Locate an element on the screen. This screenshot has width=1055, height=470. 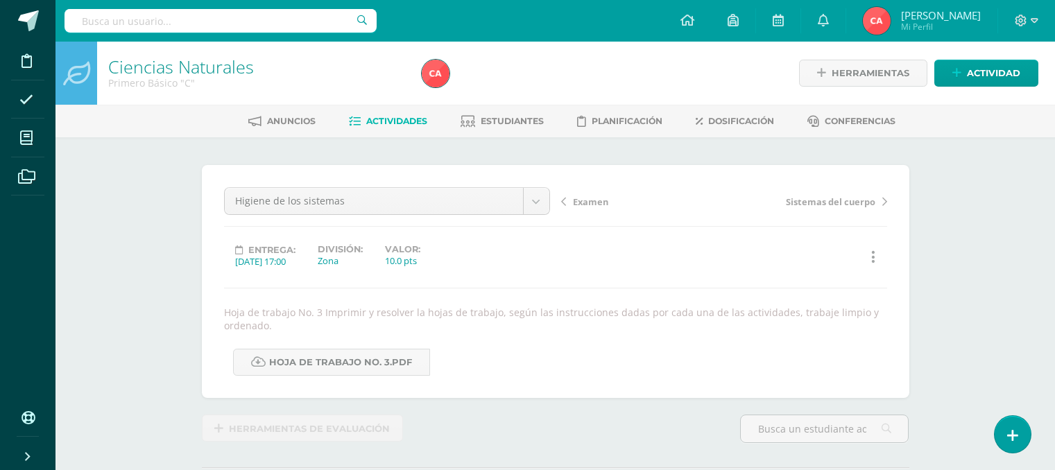
span: Estudiantes is located at coordinates (512, 121).